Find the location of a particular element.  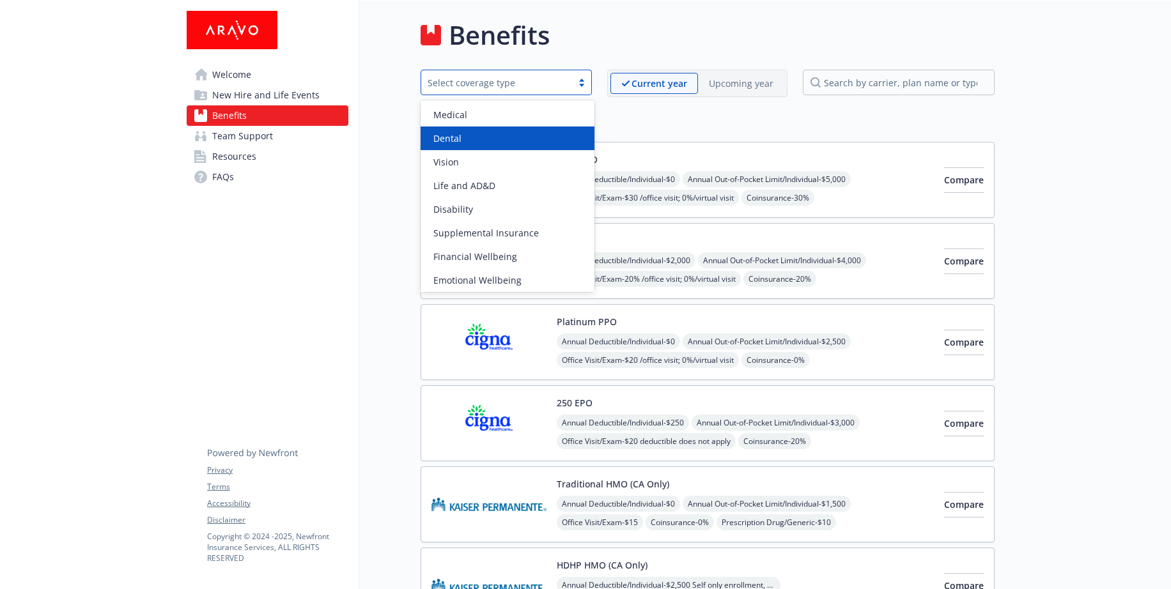

span: Office Visit/Exam - 20% /office visit; 0%/virtual visit is located at coordinates (649, 279).